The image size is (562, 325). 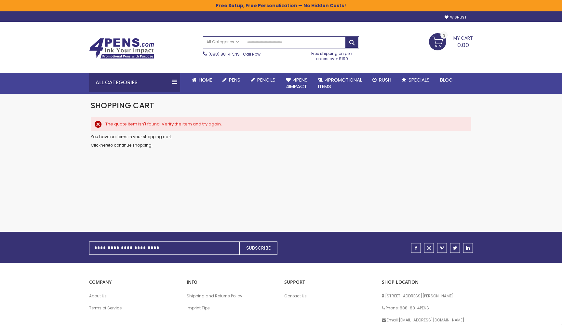 I want to click on p: You have no items in your shopping cart., so click(x=281, y=137).